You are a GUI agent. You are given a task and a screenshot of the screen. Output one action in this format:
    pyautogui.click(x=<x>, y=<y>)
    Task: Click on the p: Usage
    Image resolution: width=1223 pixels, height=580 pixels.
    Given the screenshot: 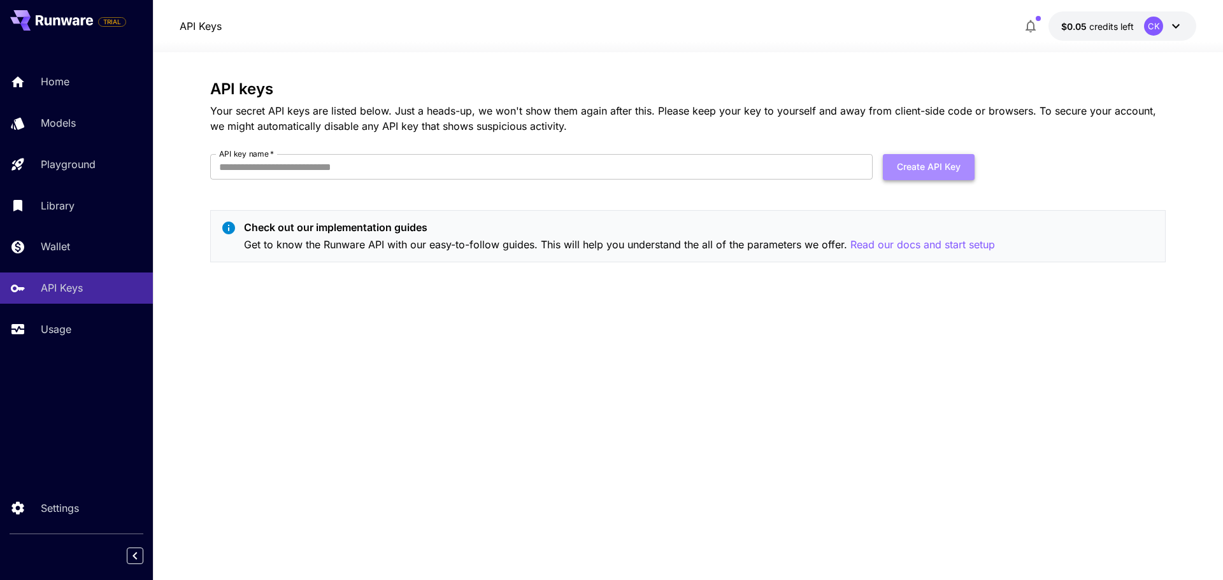 What is the action you would take?
    pyautogui.click(x=56, y=329)
    